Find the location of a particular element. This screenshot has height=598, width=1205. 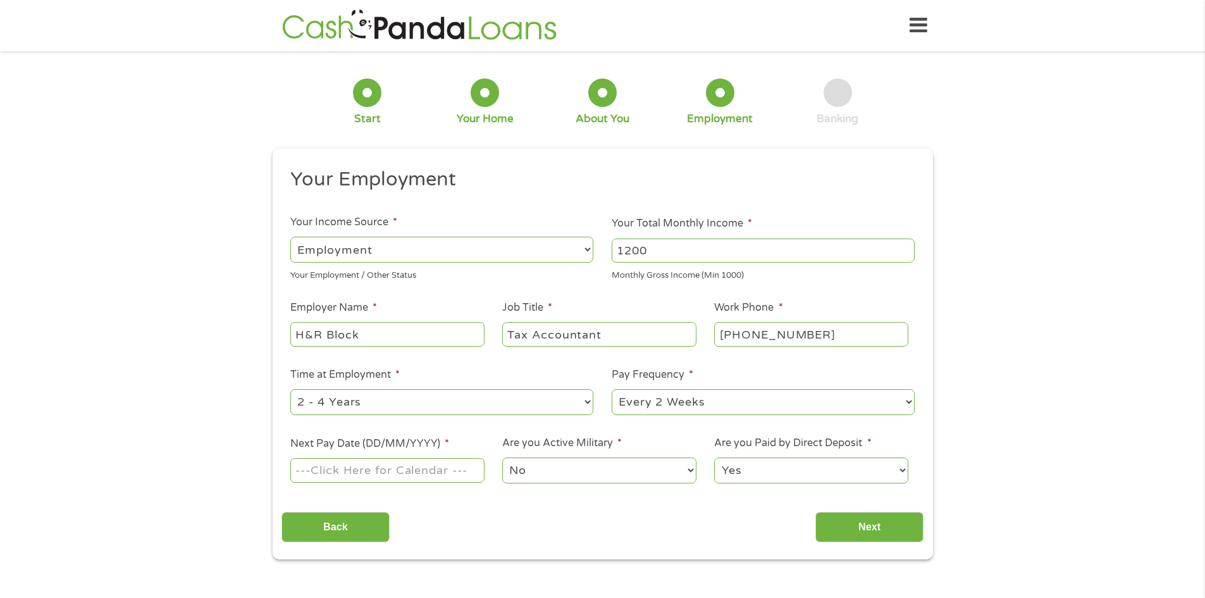

label: Are you Active Military is located at coordinates (562, 443).